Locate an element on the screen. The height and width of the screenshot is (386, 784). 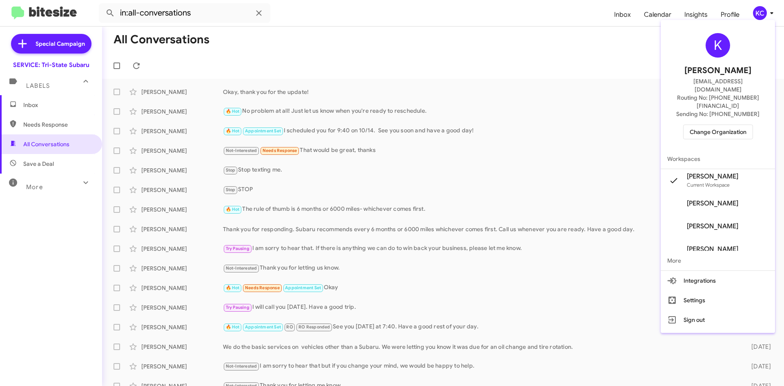
span: Workspaces is located at coordinates (718, 159).